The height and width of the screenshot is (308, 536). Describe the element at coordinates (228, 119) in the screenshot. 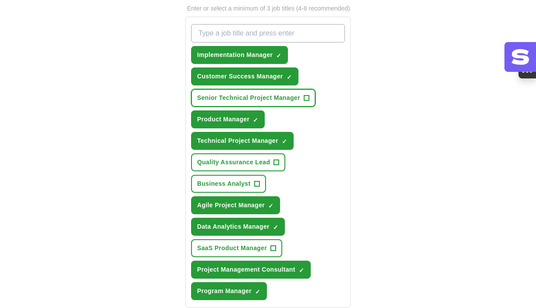

I see `button: Product Manager✓` at that location.